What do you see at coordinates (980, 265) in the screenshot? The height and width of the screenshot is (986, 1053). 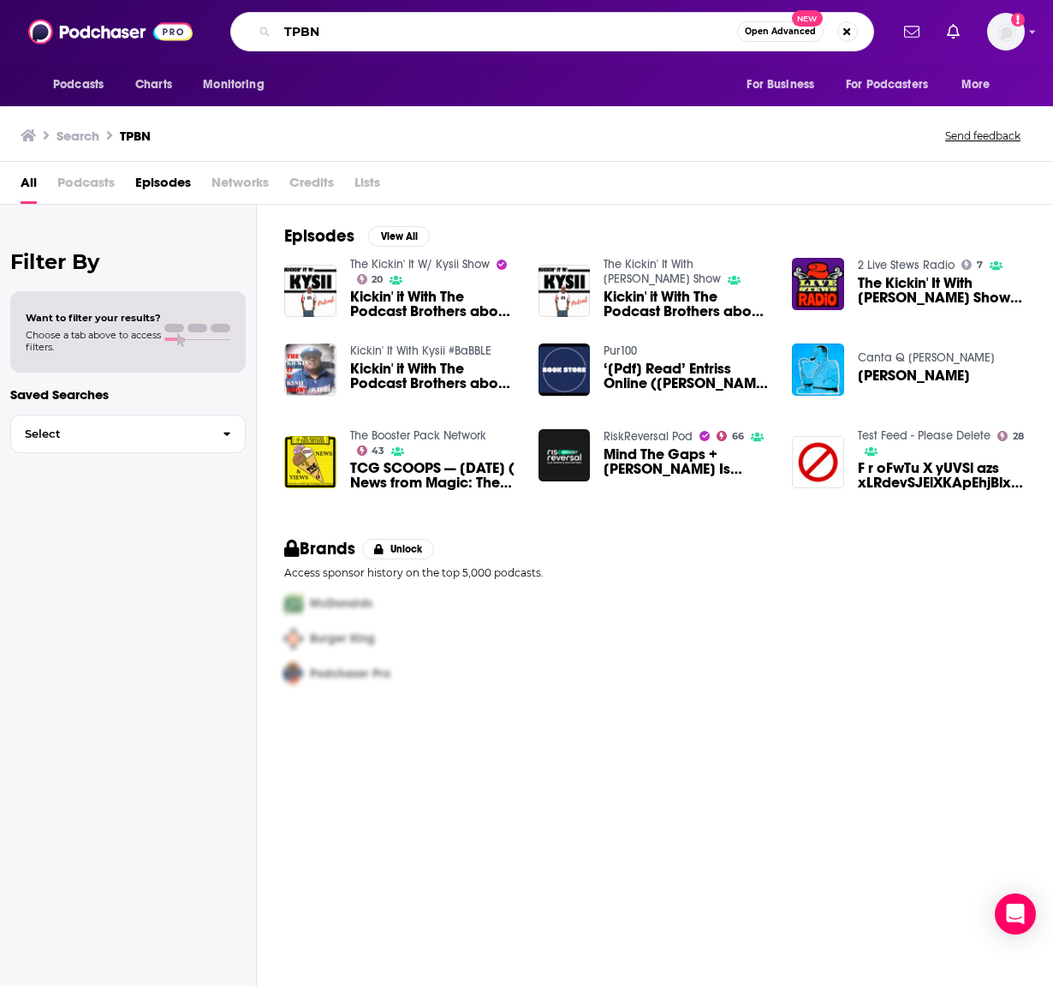 I see `span: 7` at bounding box center [980, 265].